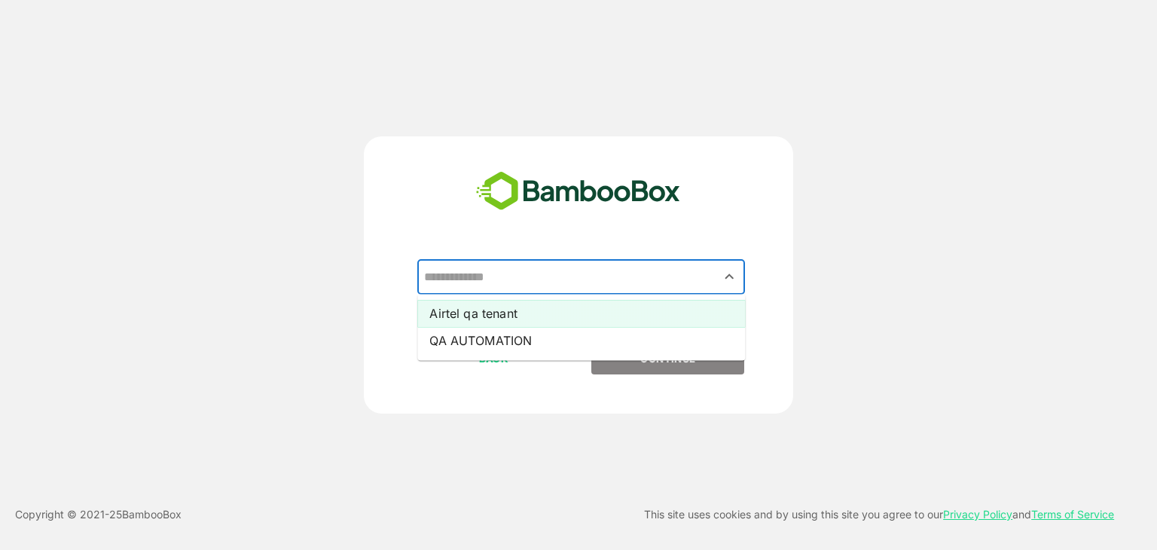 Image resolution: width=1157 pixels, height=550 pixels. I want to click on p: This site uses cookies and by using this site you agree to our and, so click(879, 514).